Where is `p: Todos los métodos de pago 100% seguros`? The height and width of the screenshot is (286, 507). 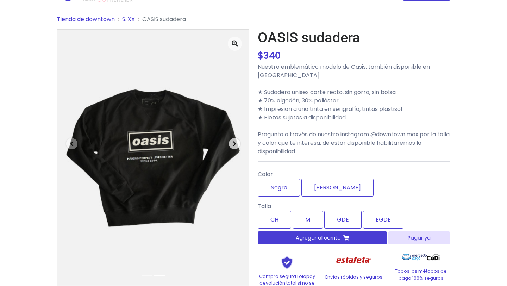 p: Todos los métodos de pago 100% seguros is located at coordinates (421, 275).